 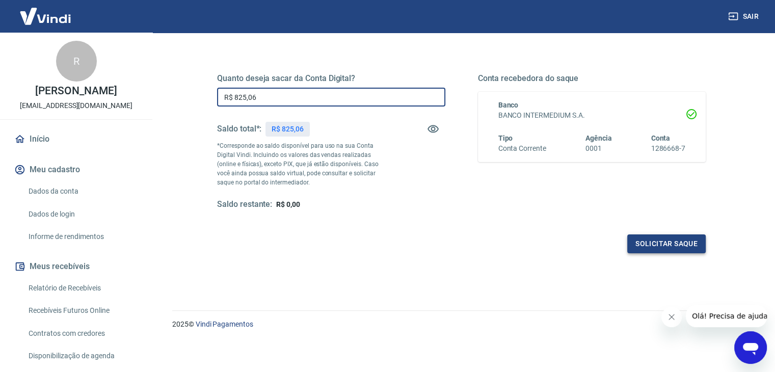 I want to click on span: Tipo, so click(x=505, y=138).